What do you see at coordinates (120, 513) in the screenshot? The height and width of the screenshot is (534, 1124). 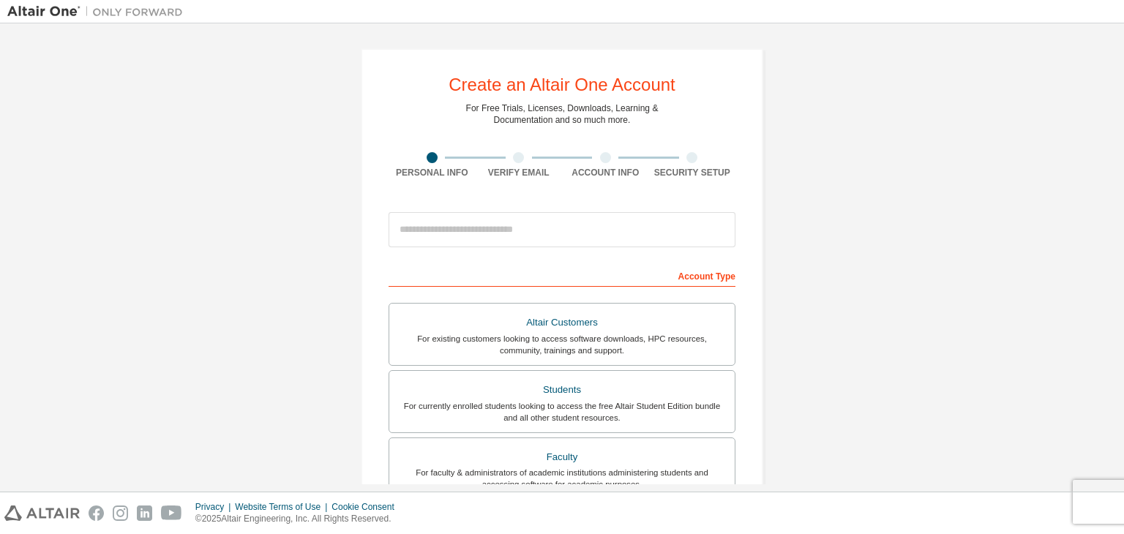 I see `img: instagram.svg` at bounding box center [120, 513].